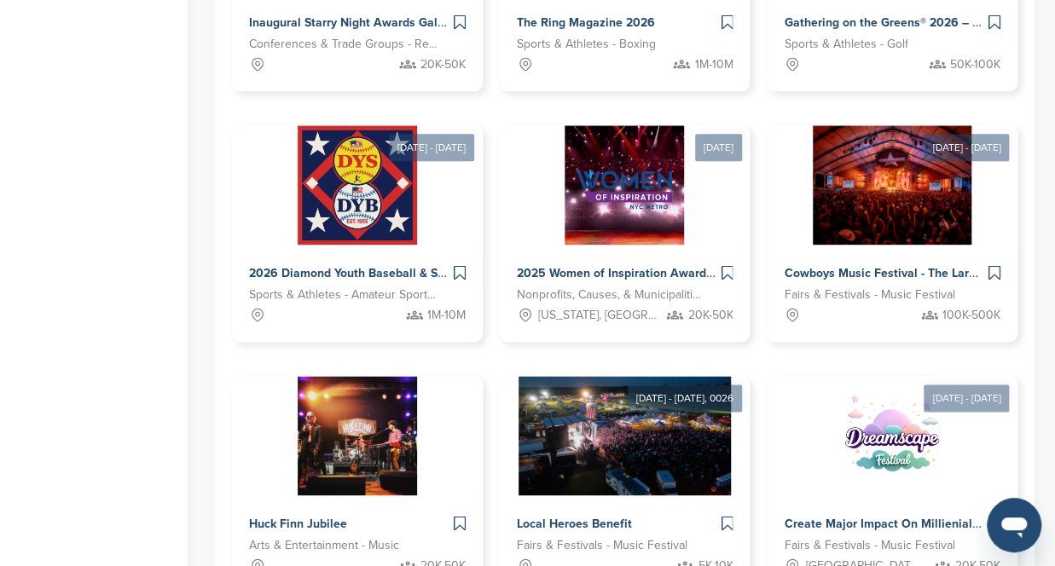 The width and height of the screenshot is (1055, 566). I want to click on span: 100K-500K, so click(972, 316).